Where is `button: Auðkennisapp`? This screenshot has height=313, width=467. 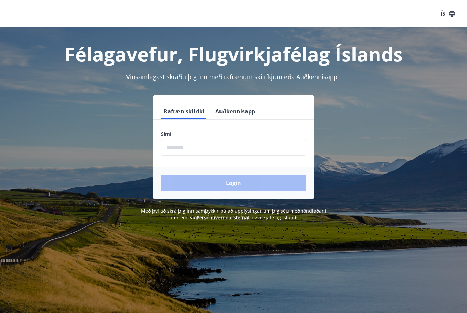
button: Auðkennisapp is located at coordinates (235, 111).